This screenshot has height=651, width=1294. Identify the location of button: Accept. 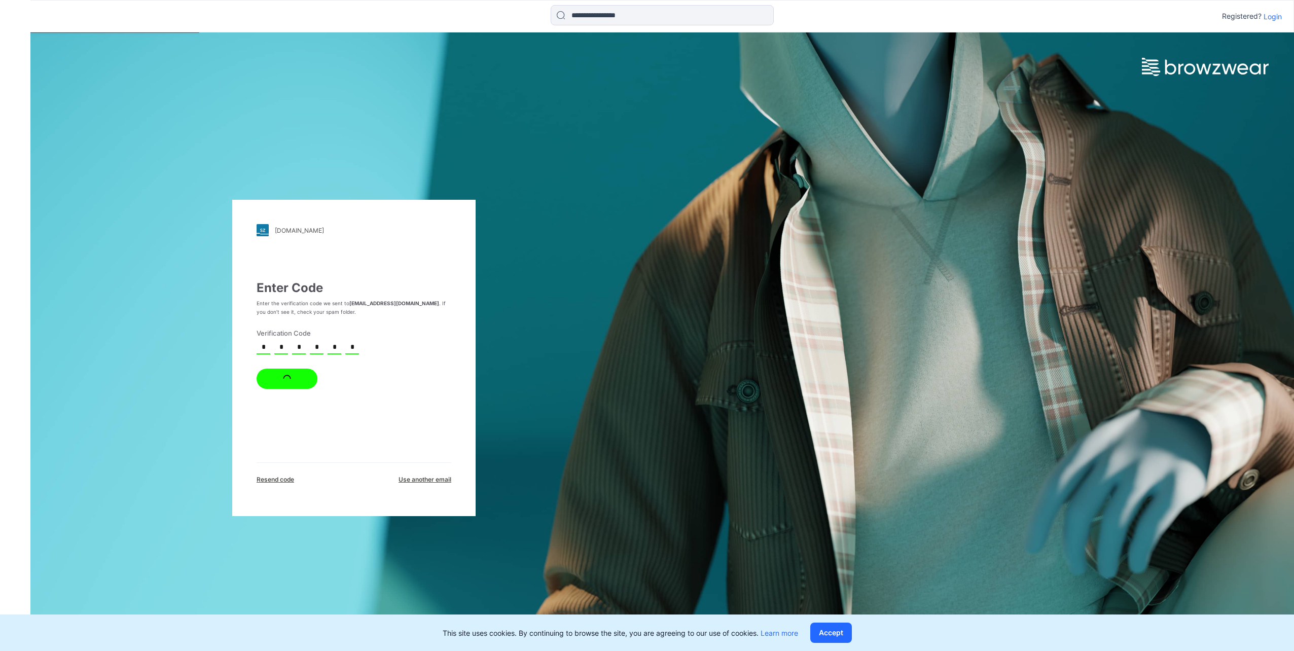
(831, 633).